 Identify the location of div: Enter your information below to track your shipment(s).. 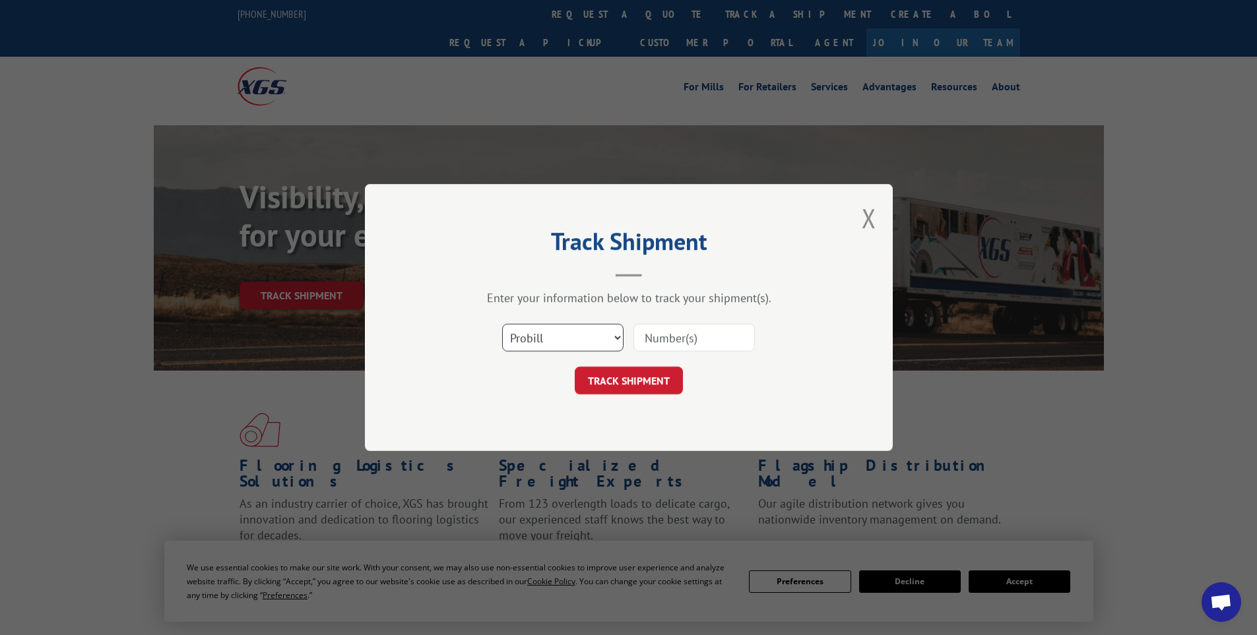
(629, 297).